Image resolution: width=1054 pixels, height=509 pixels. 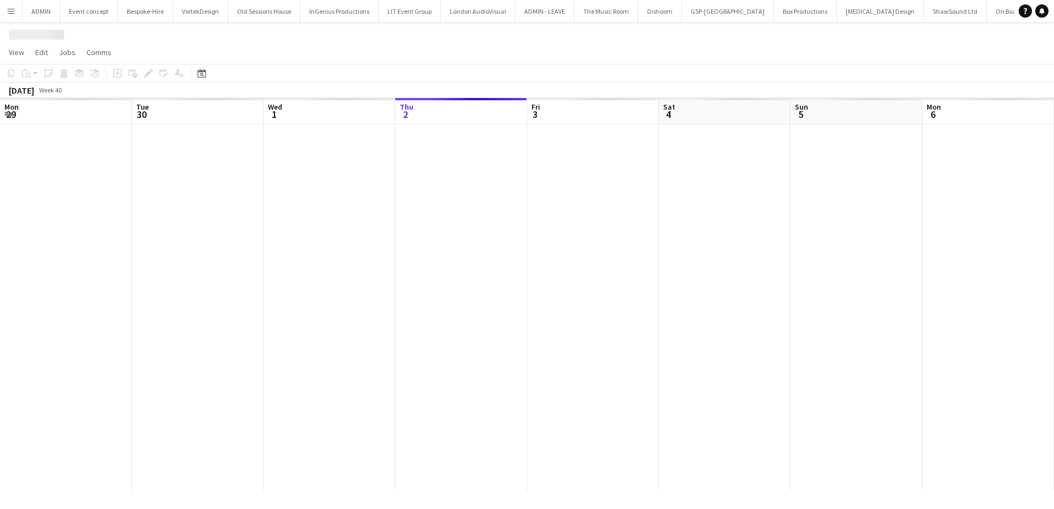 I want to click on span: Jobs, so click(x=67, y=52).